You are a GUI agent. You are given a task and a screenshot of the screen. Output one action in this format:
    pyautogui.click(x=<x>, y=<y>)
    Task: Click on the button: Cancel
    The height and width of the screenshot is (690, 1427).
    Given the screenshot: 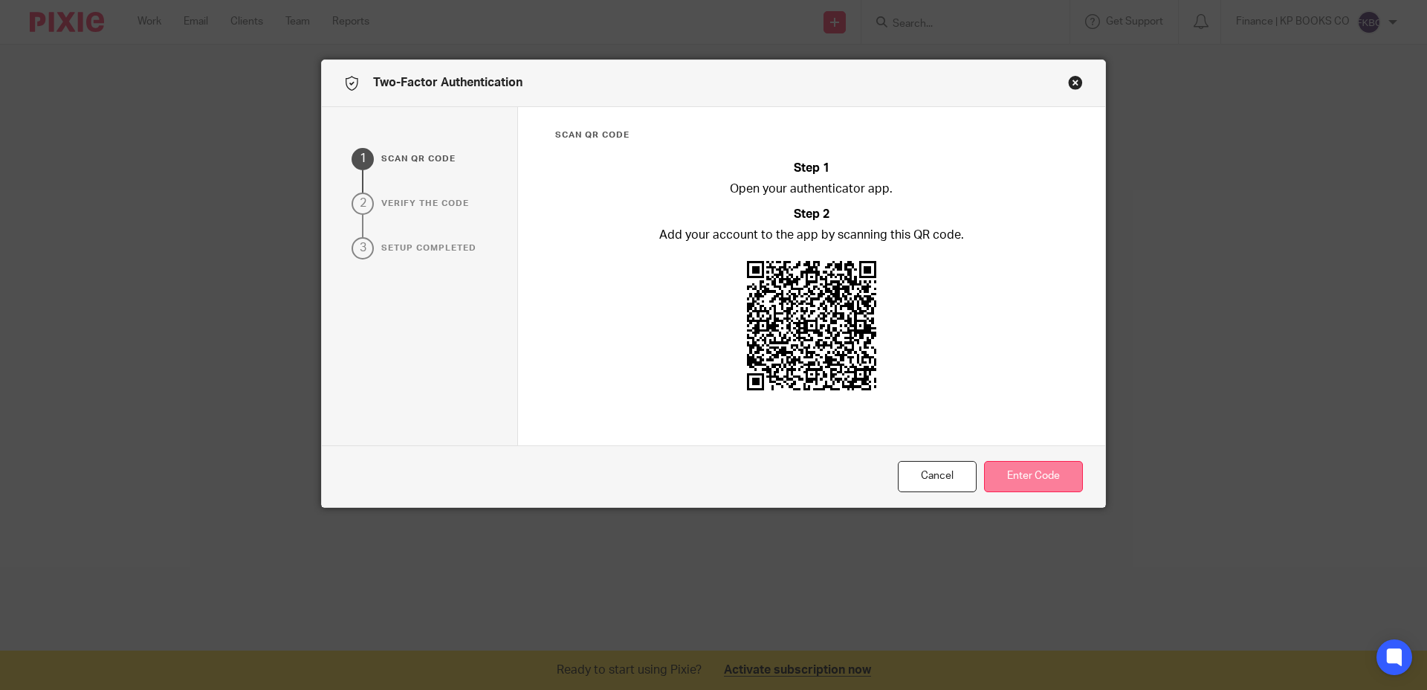 What is the action you would take?
    pyautogui.click(x=937, y=476)
    